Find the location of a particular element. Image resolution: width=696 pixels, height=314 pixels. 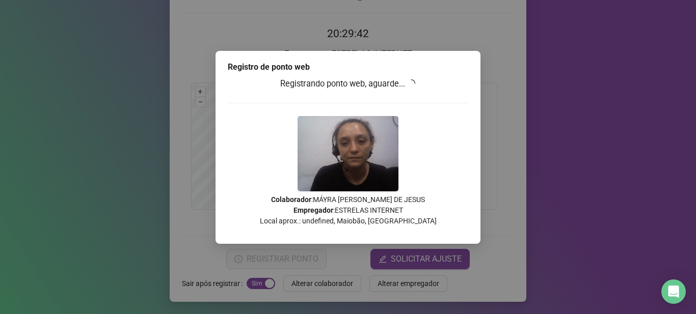

div: Open Intercom Messenger is located at coordinates (673, 292).